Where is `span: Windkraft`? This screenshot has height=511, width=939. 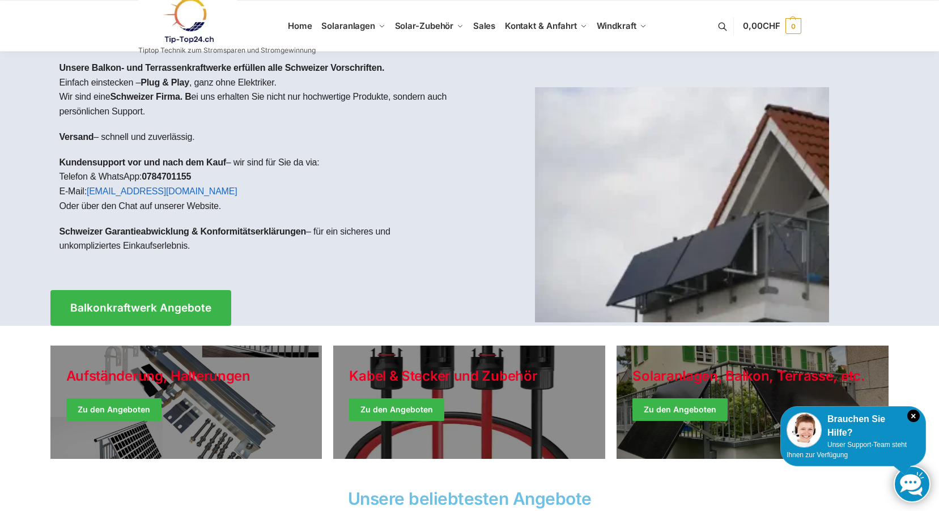
span: Windkraft is located at coordinates (616, 25).